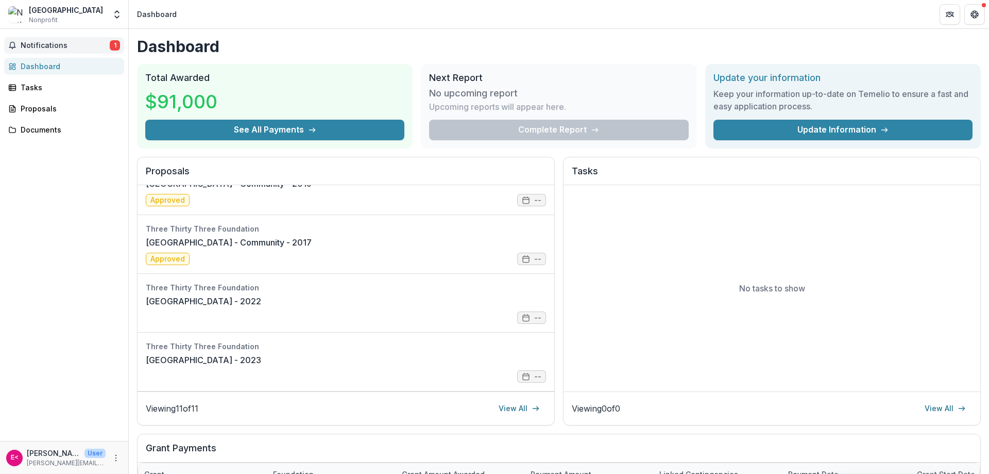 The width and height of the screenshot is (989, 474). I want to click on div: Emily Seiffert <emilys@northbranchnaturecenter.org>, so click(14, 457).